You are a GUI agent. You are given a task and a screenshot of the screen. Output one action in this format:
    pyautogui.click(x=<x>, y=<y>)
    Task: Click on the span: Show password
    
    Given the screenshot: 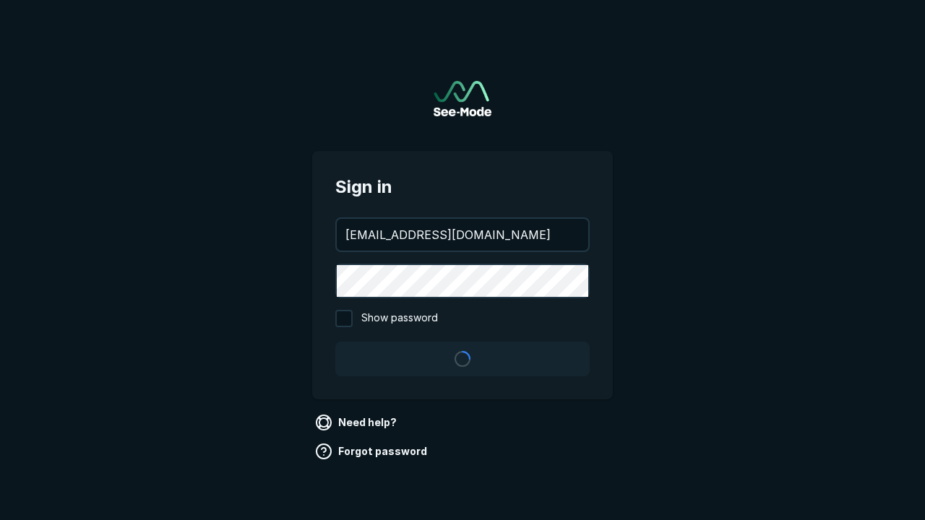 What is the action you would take?
    pyautogui.click(x=400, y=319)
    